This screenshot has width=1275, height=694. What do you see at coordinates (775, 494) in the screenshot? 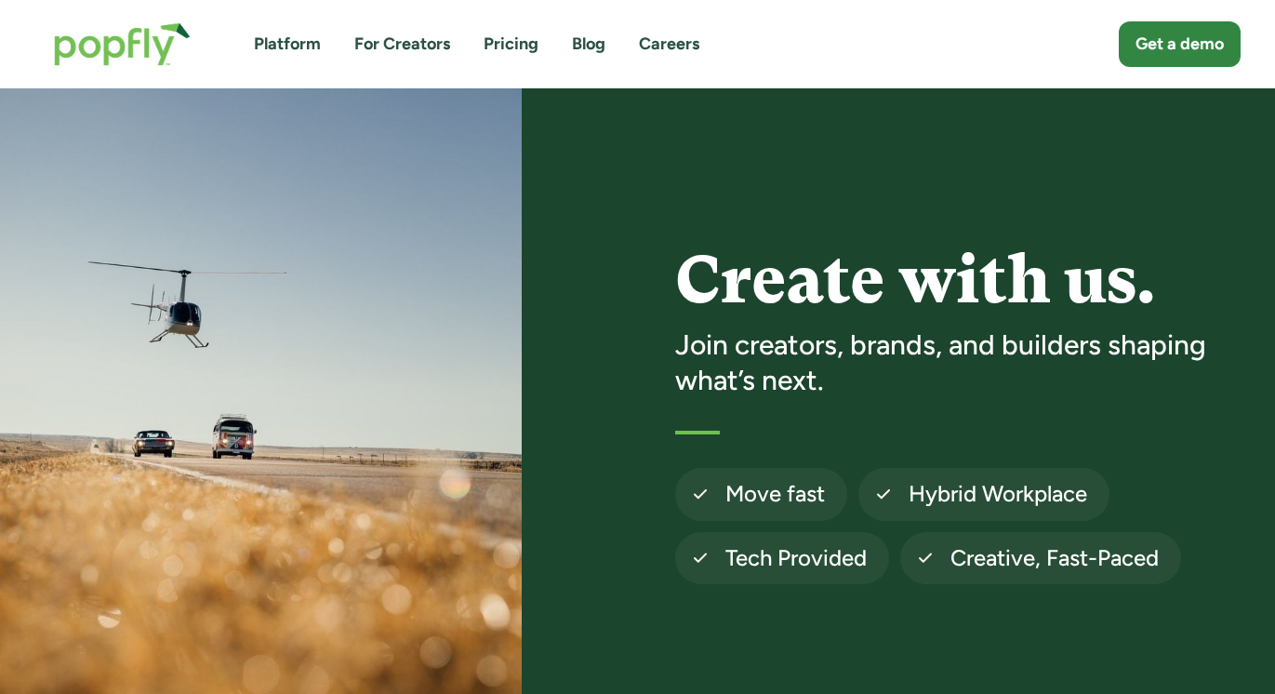
I see `h4: Move fast` at bounding box center [775, 494].